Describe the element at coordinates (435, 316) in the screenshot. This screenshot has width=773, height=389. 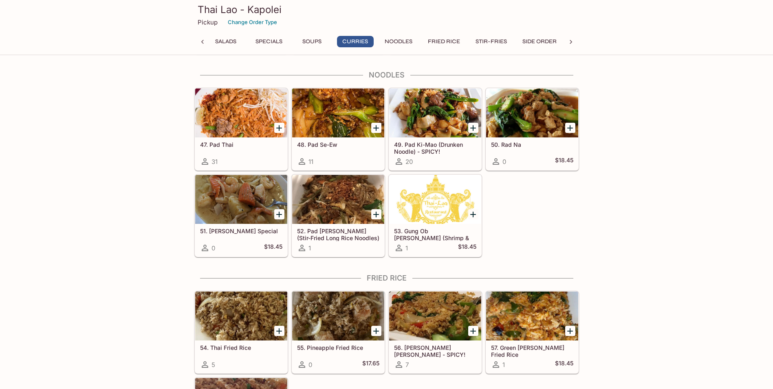
I see `div: 56. Basil Fried Rice - SPICY!` at that location.